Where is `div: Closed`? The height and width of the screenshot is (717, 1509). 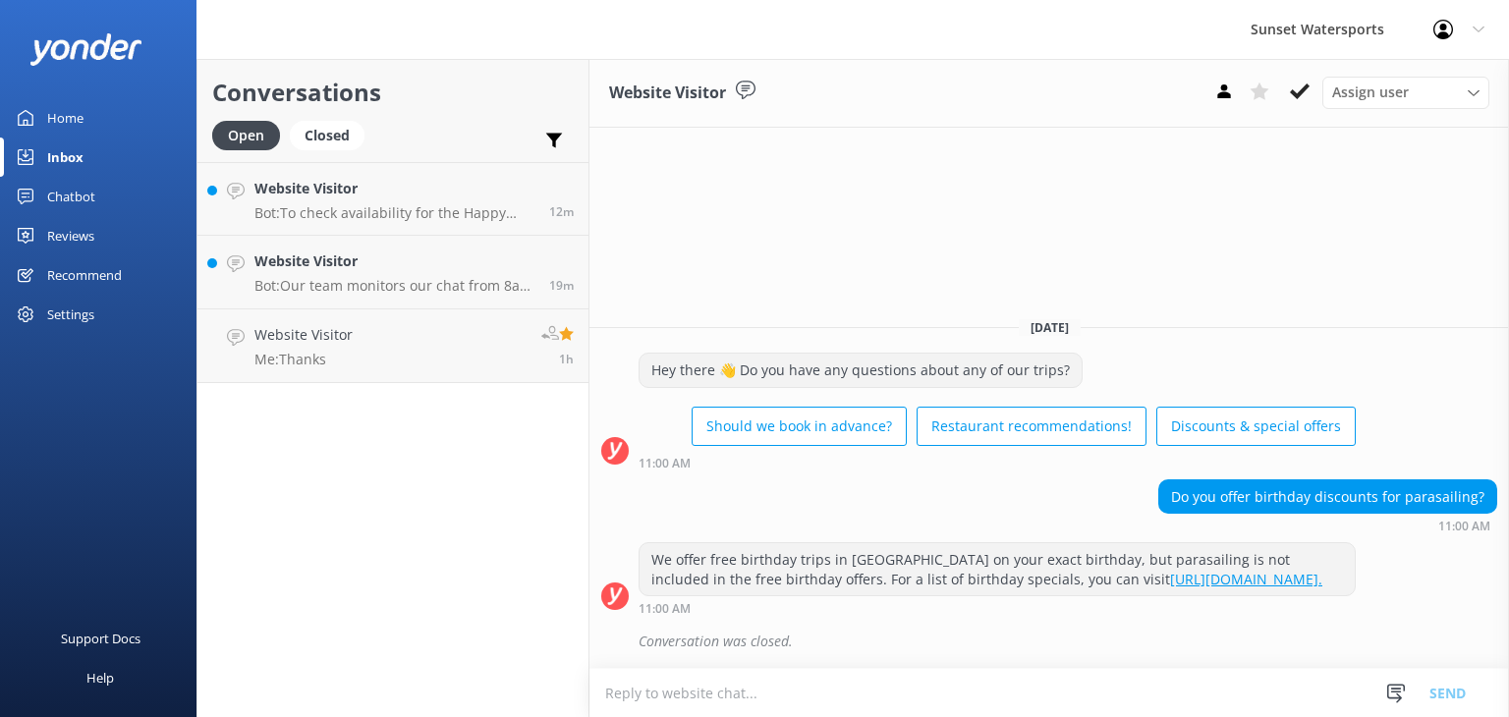
div: Closed is located at coordinates (327, 136).